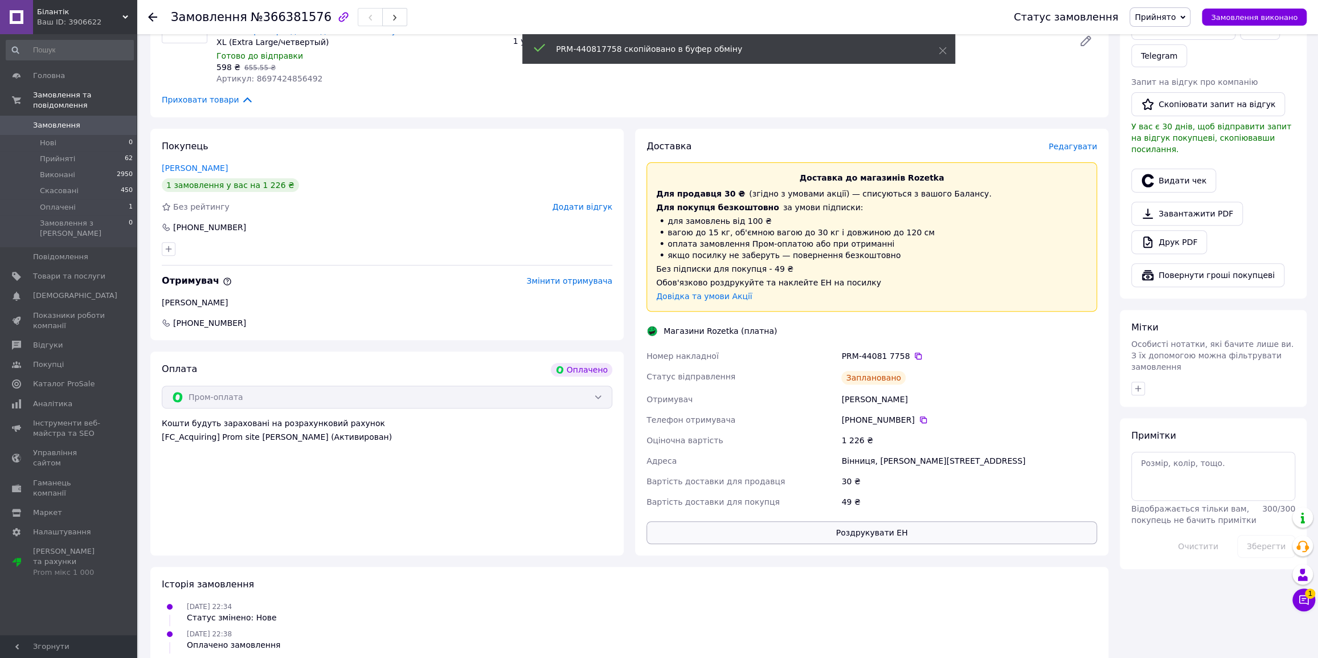 Image resolution: width=1318 pixels, height=658 pixels. I want to click on div: PRM-44081 7758, so click(969, 356).